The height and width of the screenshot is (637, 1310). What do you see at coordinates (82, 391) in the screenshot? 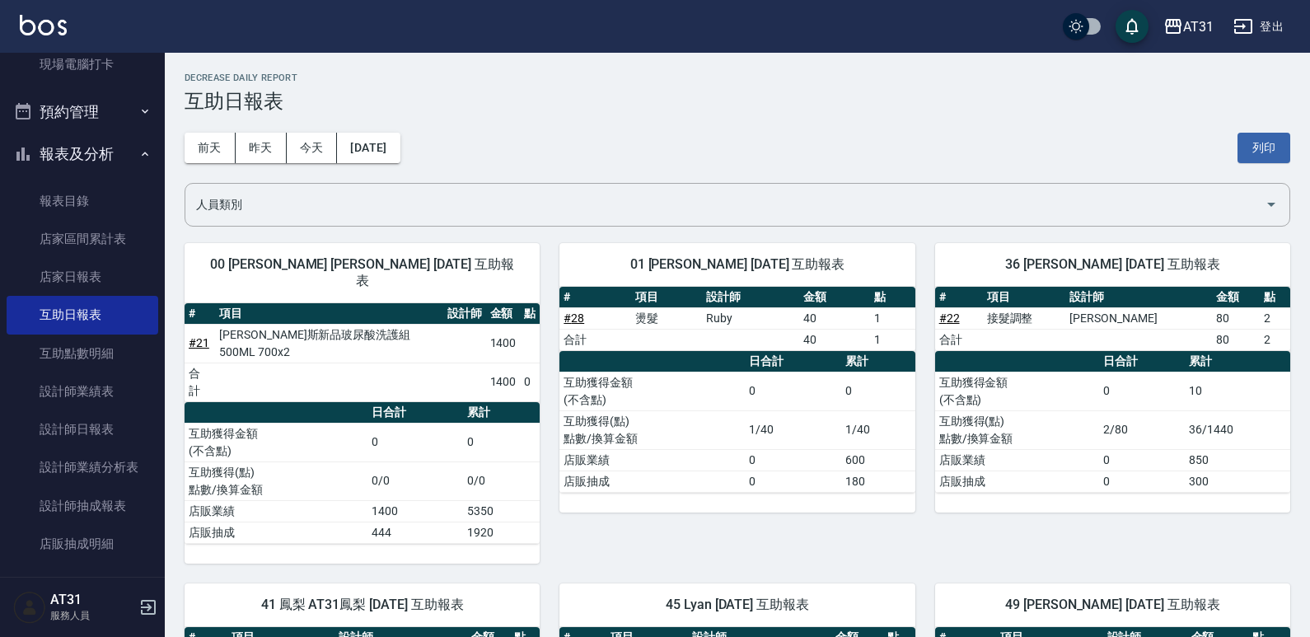
I see `a: 設計師業績表` at bounding box center [82, 391].